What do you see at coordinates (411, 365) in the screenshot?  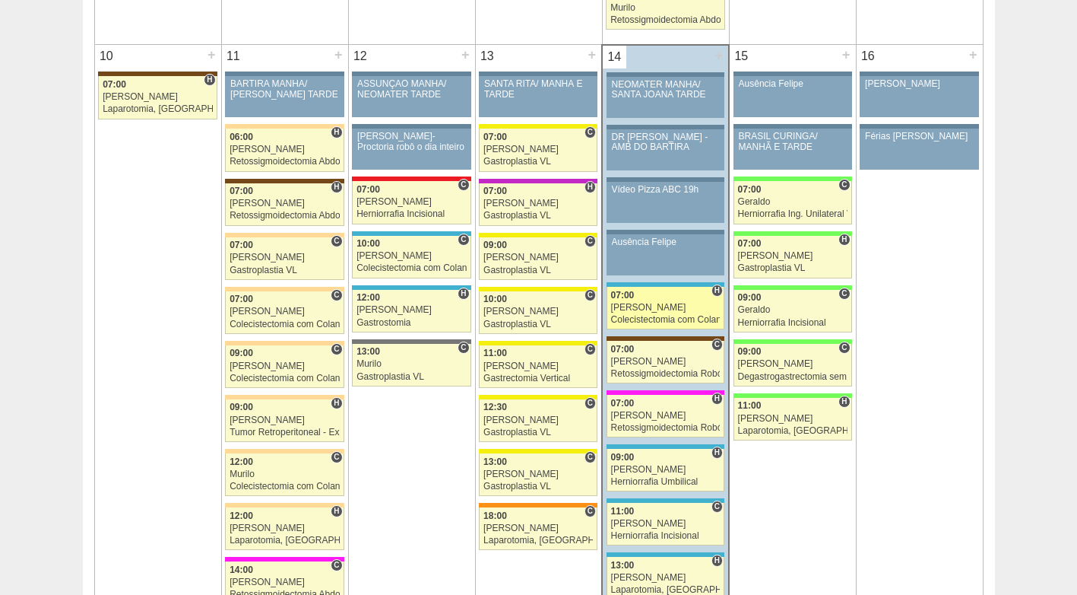 I see `a: C 13:00 Murilo Gastroplastia VL` at bounding box center [411, 365].